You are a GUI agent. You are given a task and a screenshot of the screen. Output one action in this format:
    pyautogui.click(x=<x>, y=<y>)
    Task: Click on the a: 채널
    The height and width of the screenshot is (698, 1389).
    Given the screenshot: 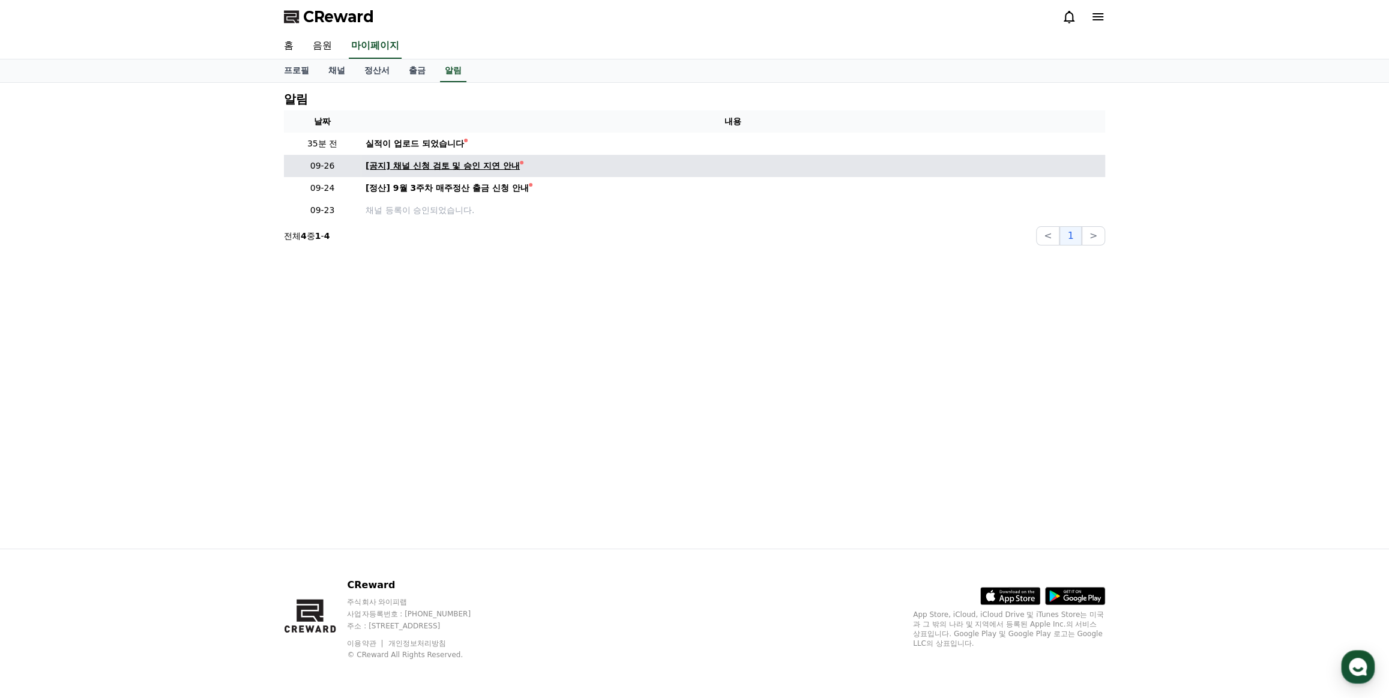 What is the action you would take?
    pyautogui.click(x=337, y=71)
    